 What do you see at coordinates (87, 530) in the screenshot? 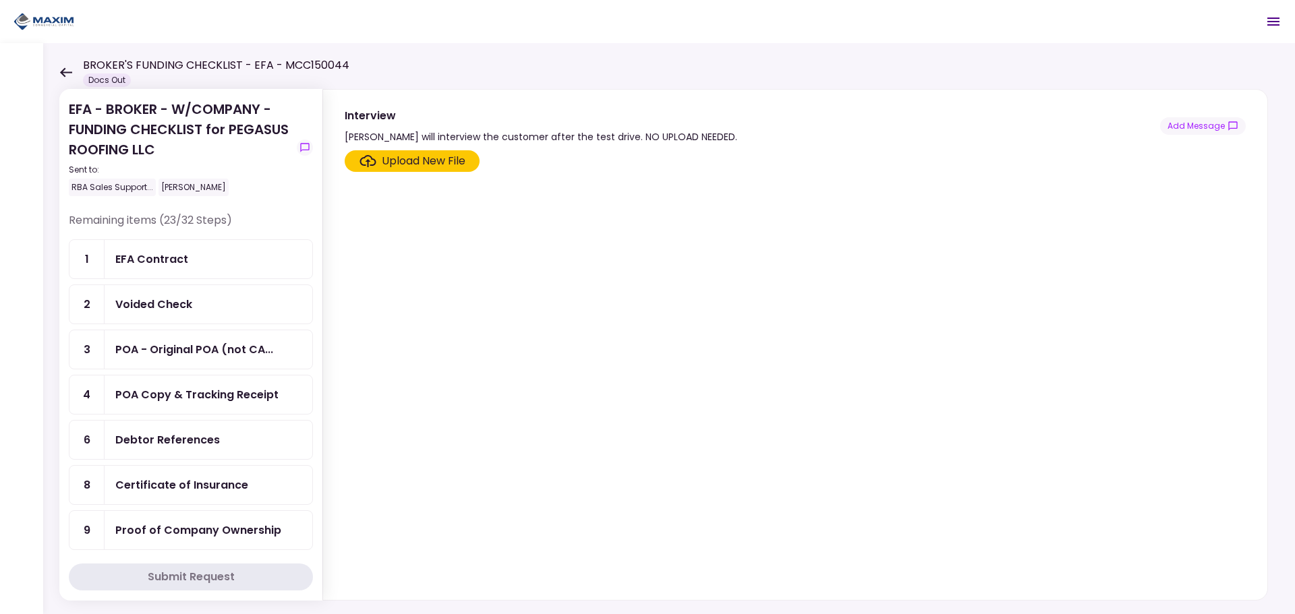
I see `div: 9` at bounding box center [87, 530].